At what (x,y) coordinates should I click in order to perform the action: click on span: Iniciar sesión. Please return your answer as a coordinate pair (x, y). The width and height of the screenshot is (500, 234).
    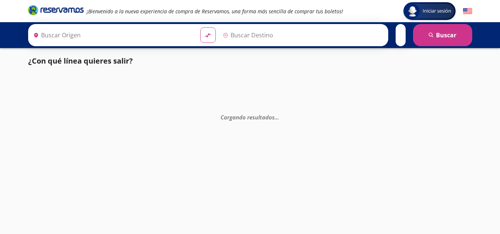
    Looking at the image, I should click on (436, 11).